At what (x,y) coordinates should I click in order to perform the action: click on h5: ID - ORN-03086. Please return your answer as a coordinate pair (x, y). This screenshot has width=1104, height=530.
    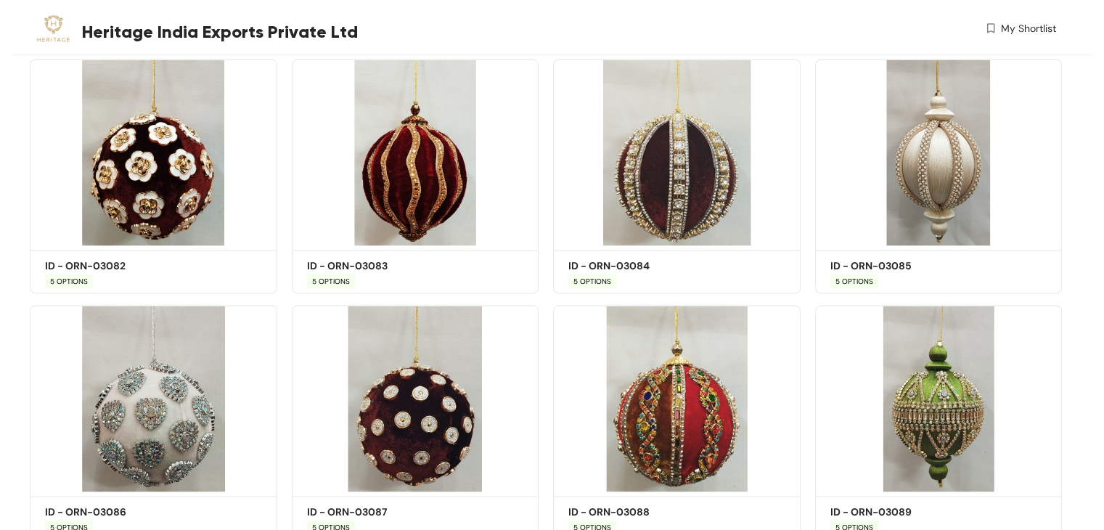
    Looking at the image, I should click on (107, 512).